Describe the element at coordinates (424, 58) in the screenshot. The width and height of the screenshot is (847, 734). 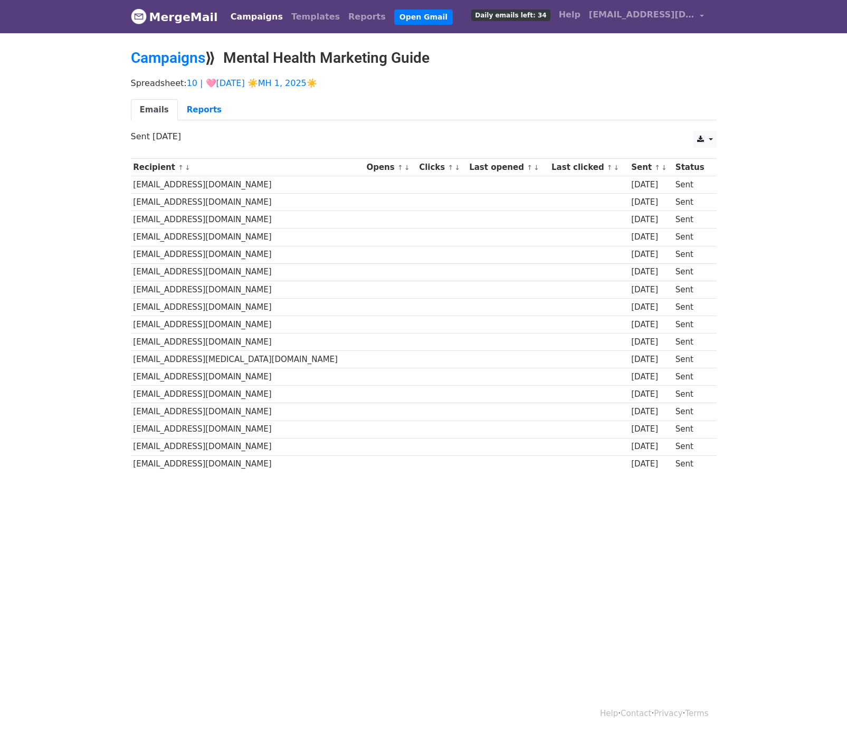
I see `h2: ⟫ Mental Health Marketing Guide` at that location.